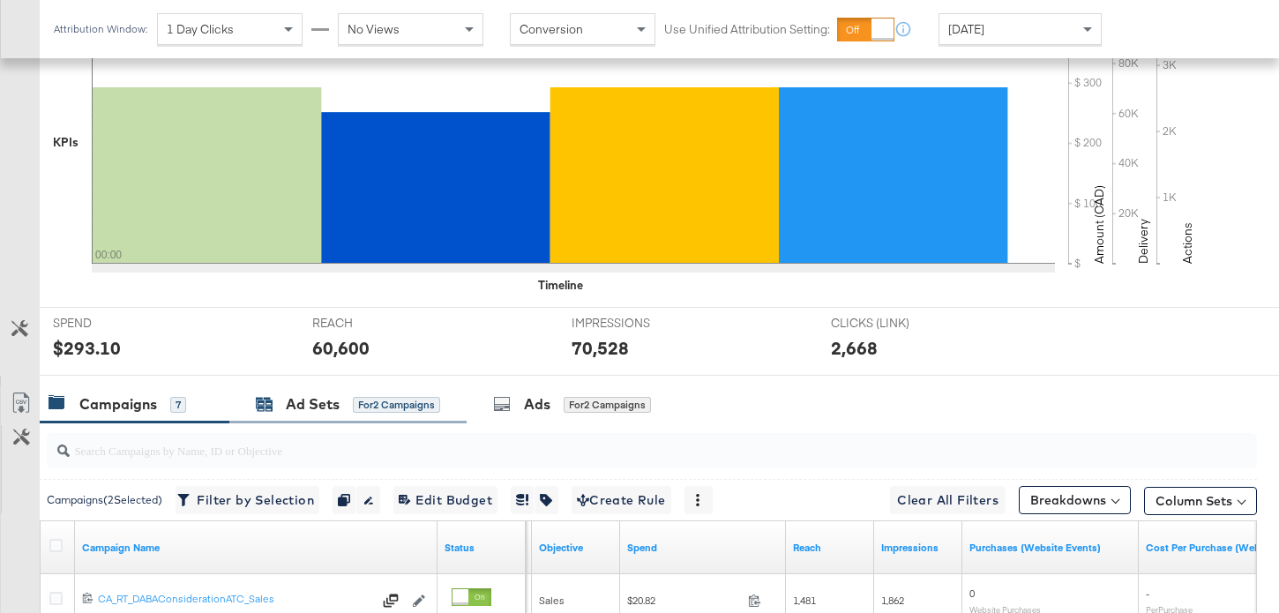 The width and height of the screenshot is (1279, 613). What do you see at coordinates (947, 500) in the screenshot?
I see `span: Clear All Filters` at bounding box center [947, 500].